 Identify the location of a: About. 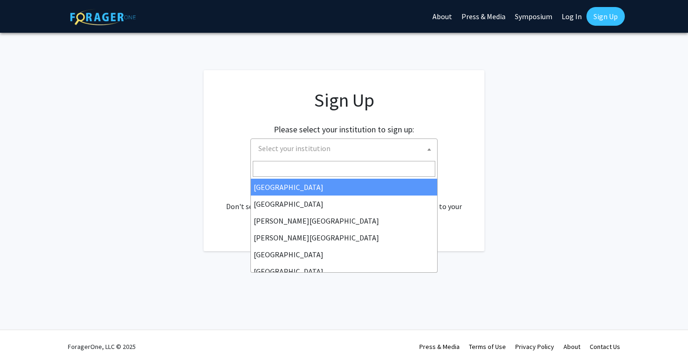
(572, 347).